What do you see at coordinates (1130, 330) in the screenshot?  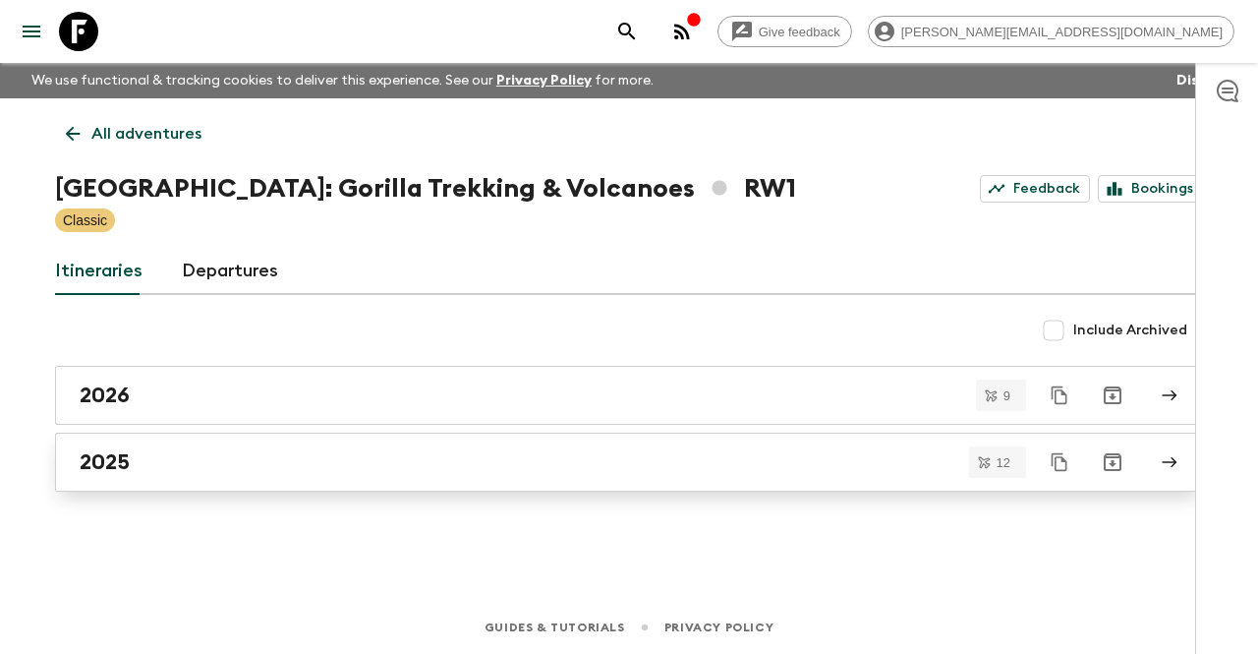 I see `span: Include Archived` at bounding box center [1130, 330].